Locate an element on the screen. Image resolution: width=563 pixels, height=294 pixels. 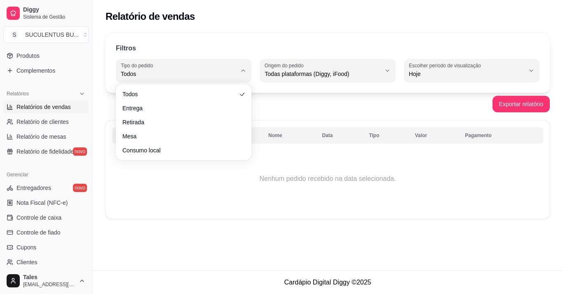
span: Retirada is located at coordinates (179, 122).